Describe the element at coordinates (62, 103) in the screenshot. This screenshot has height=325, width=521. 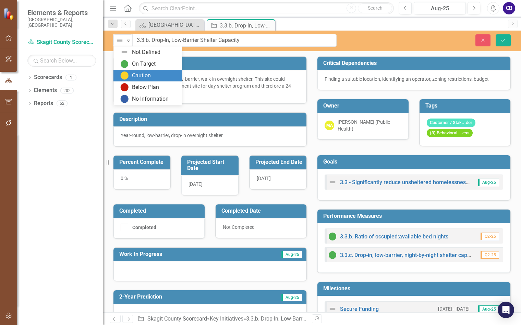
I see `div: 52` at that location.